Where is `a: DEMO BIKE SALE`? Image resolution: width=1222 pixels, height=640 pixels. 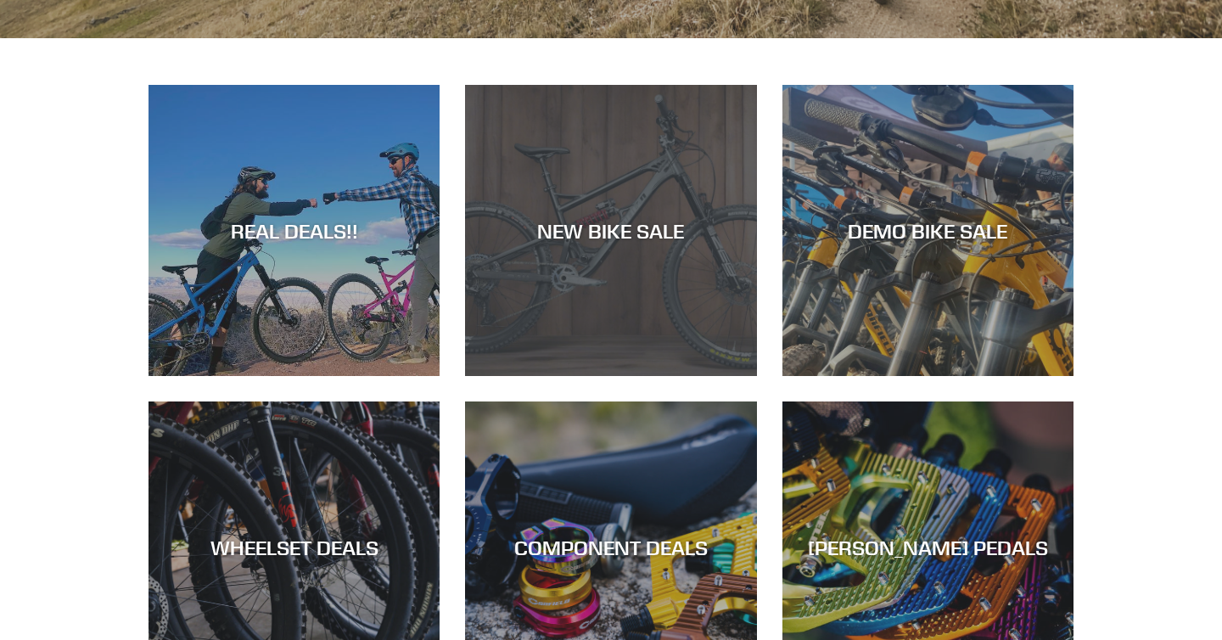 a: DEMO BIKE SALE is located at coordinates (928, 230).